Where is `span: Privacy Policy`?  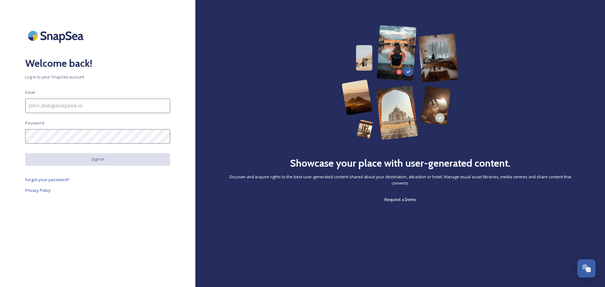 span: Privacy Policy is located at coordinates (38, 190).